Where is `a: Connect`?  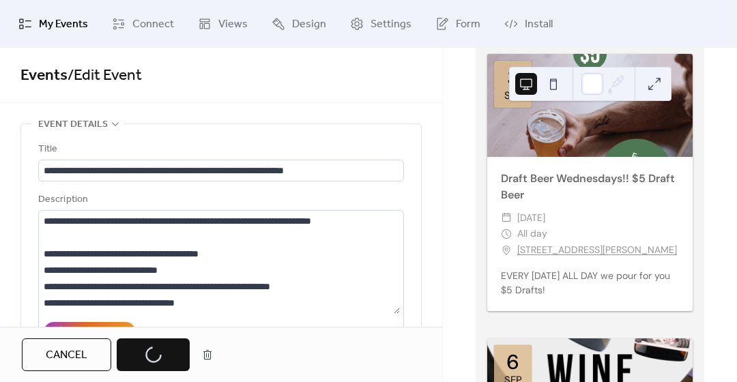 a: Connect is located at coordinates (143, 24).